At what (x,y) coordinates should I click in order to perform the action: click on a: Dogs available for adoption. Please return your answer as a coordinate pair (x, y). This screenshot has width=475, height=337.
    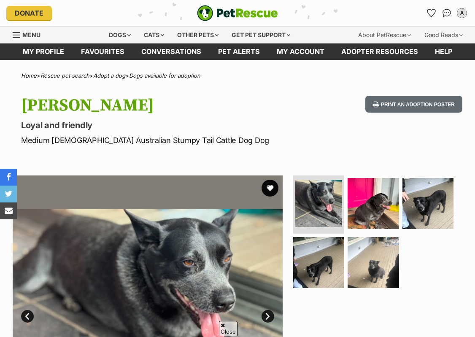
    Looking at the image, I should click on (164, 75).